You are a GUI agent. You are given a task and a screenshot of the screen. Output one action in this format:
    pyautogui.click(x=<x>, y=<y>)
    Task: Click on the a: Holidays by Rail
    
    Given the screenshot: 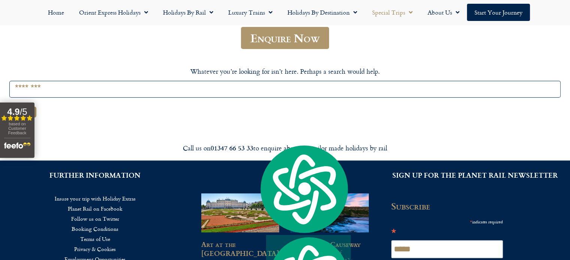 What is the action you would take?
    pyautogui.click(x=188, y=12)
    